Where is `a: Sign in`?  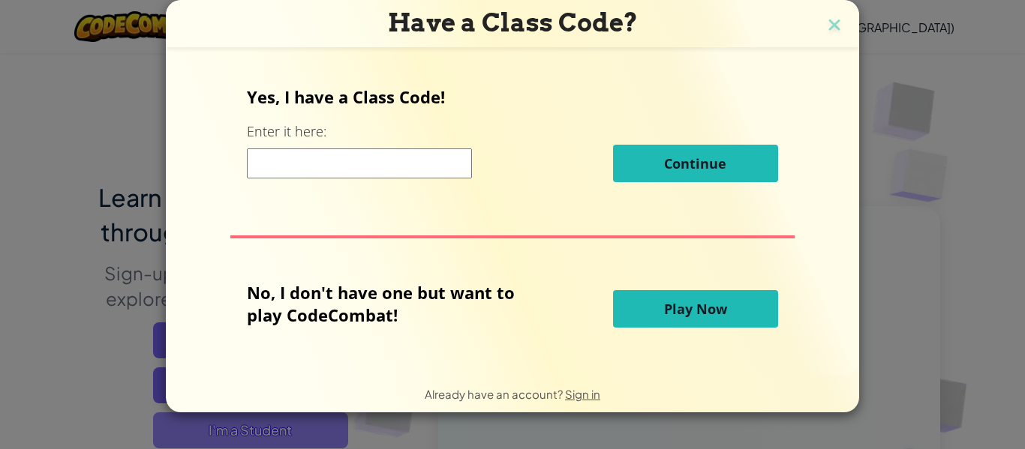 a: Sign in is located at coordinates (582, 394).